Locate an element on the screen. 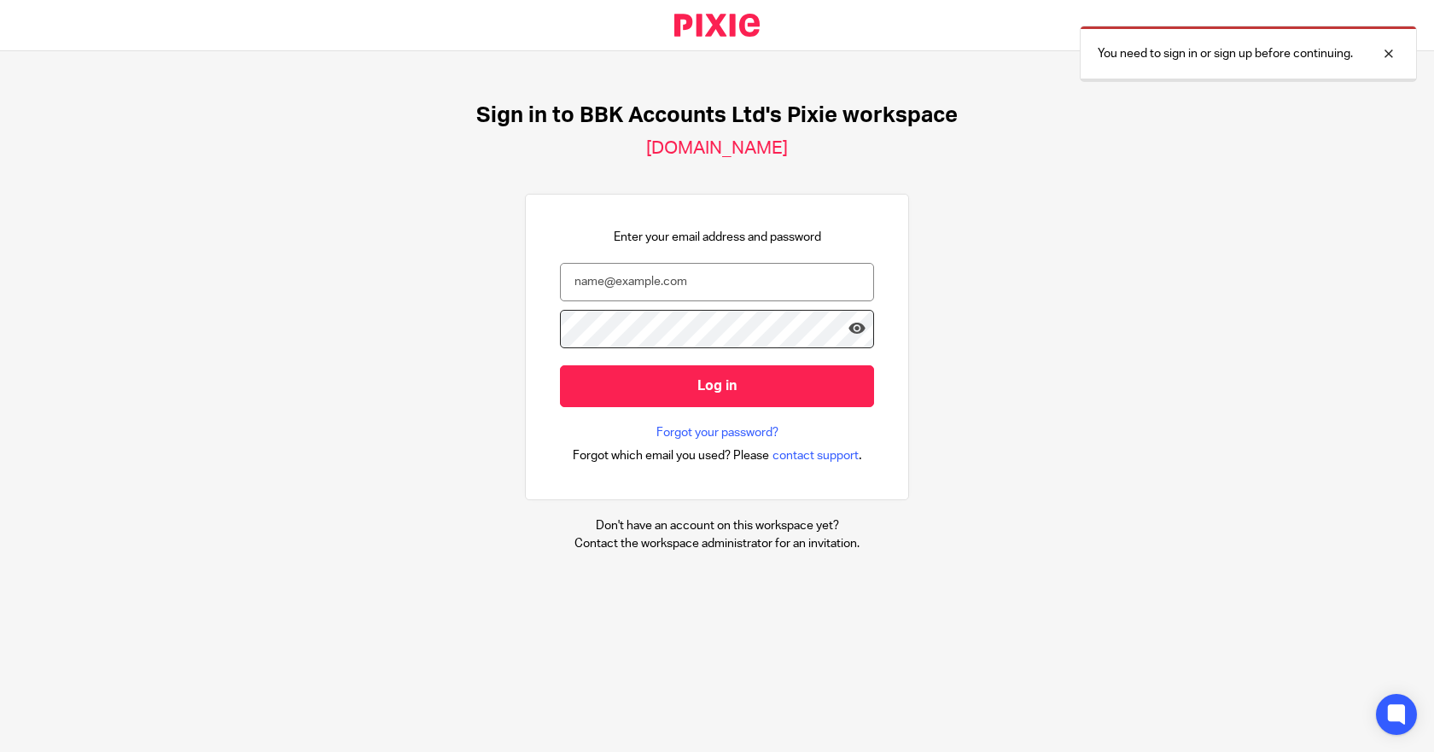 The width and height of the screenshot is (1434, 752). p: You need to sign in or sign up before continuing. is located at coordinates (1225, 54).